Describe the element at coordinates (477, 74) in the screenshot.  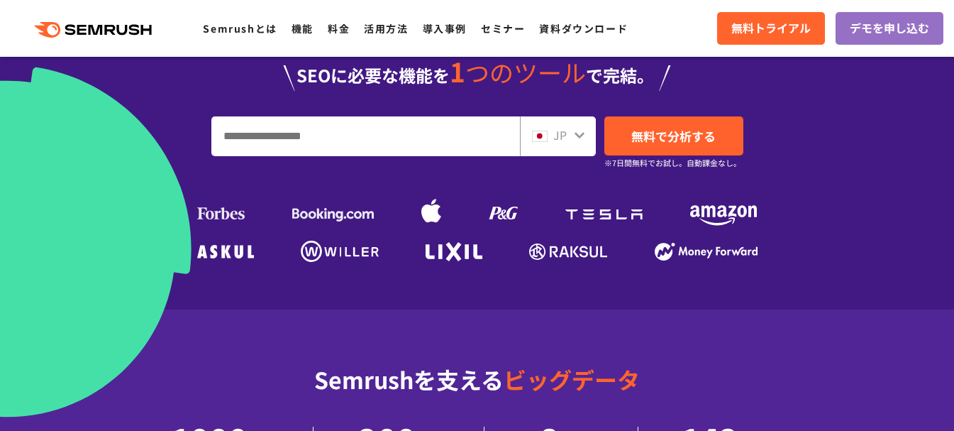
I see `div: SEOに必要な機能を` at that location.